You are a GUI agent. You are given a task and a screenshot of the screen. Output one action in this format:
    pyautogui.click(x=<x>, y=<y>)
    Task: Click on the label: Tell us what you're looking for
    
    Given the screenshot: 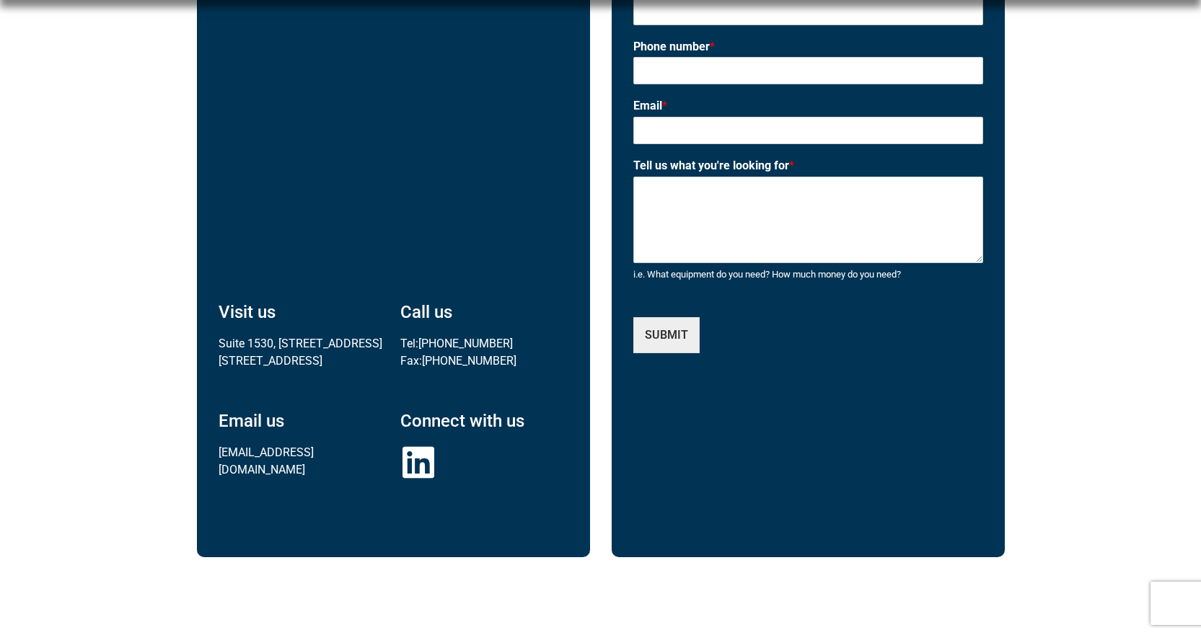 What is the action you would take?
    pyautogui.click(x=808, y=166)
    